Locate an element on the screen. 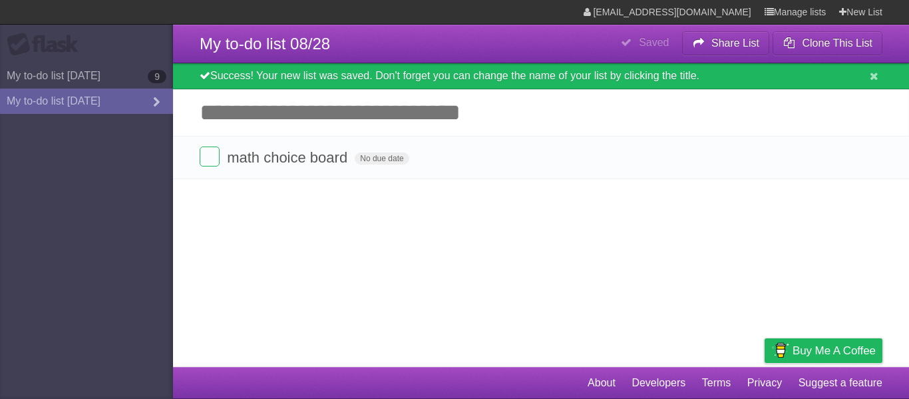 The width and height of the screenshot is (909, 399). b: Clone This List is located at coordinates (837, 43).